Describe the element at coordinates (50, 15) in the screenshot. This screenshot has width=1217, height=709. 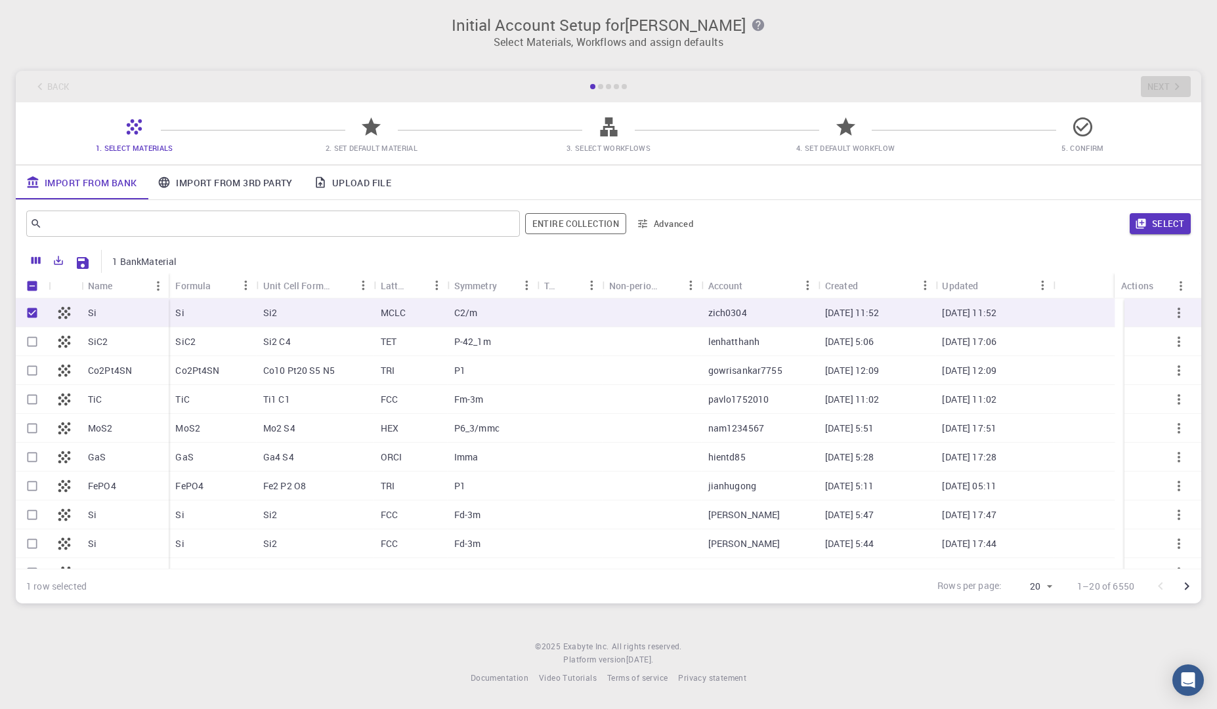
I see `span: Support` at that location.